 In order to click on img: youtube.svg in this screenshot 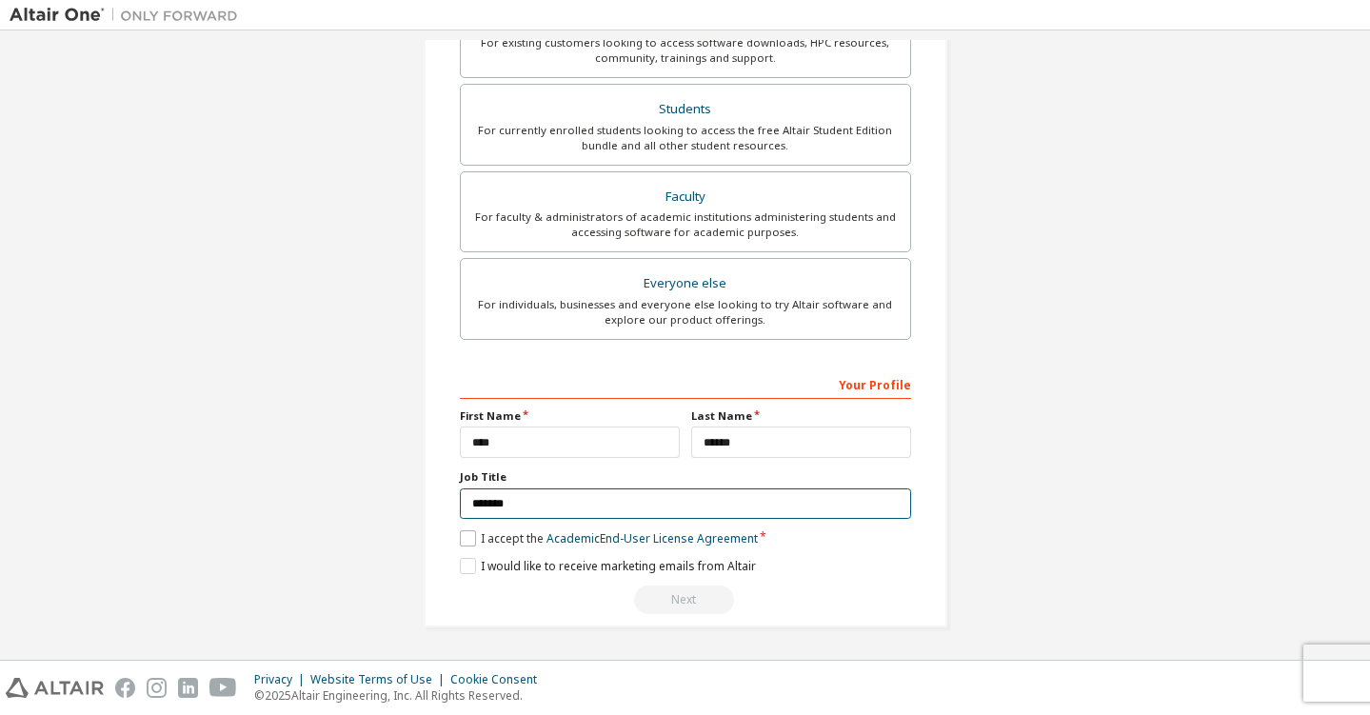, I will do `click(223, 688)`.